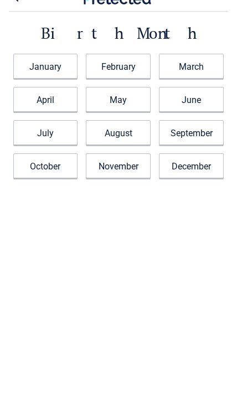 The image size is (237, 413). Describe the element at coordinates (191, 99) in the screenshot. I see `a: June` at that location.